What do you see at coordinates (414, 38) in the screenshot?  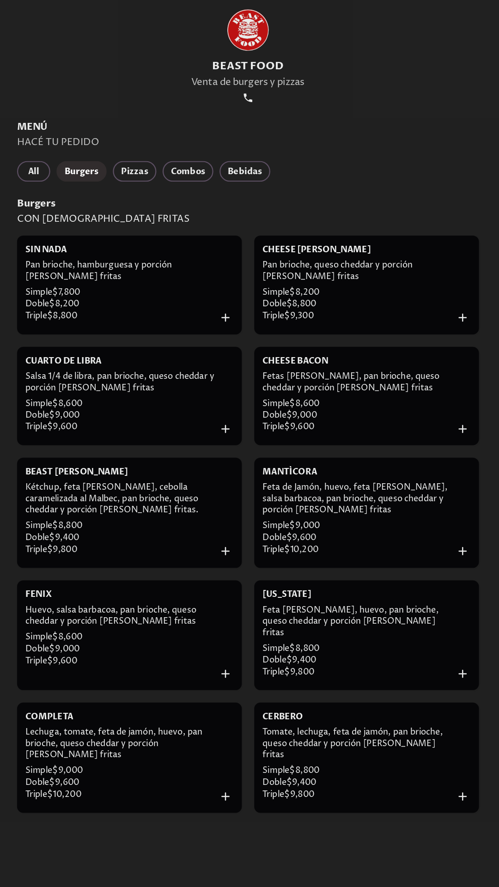 I see `button: Botón de vista de cuadrícula` at bounding box center [414, 38].